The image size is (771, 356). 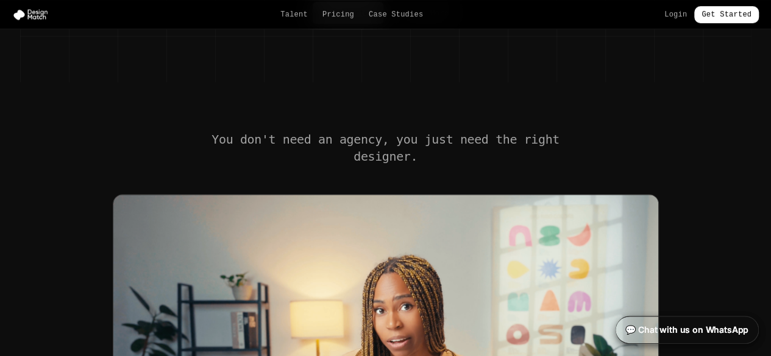 What do you see at coordinates (338, 15) in the screenshot?
I see `a: Pricing` at bounding box center [338, 15].